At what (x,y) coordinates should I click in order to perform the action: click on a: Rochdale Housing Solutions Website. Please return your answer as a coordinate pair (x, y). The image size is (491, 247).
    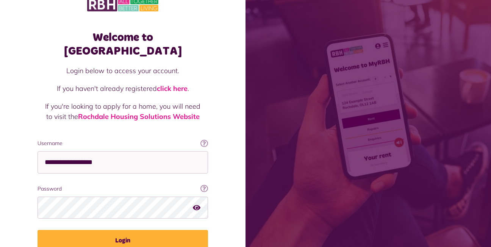
    Looking at the image, I should click on (139, 116).